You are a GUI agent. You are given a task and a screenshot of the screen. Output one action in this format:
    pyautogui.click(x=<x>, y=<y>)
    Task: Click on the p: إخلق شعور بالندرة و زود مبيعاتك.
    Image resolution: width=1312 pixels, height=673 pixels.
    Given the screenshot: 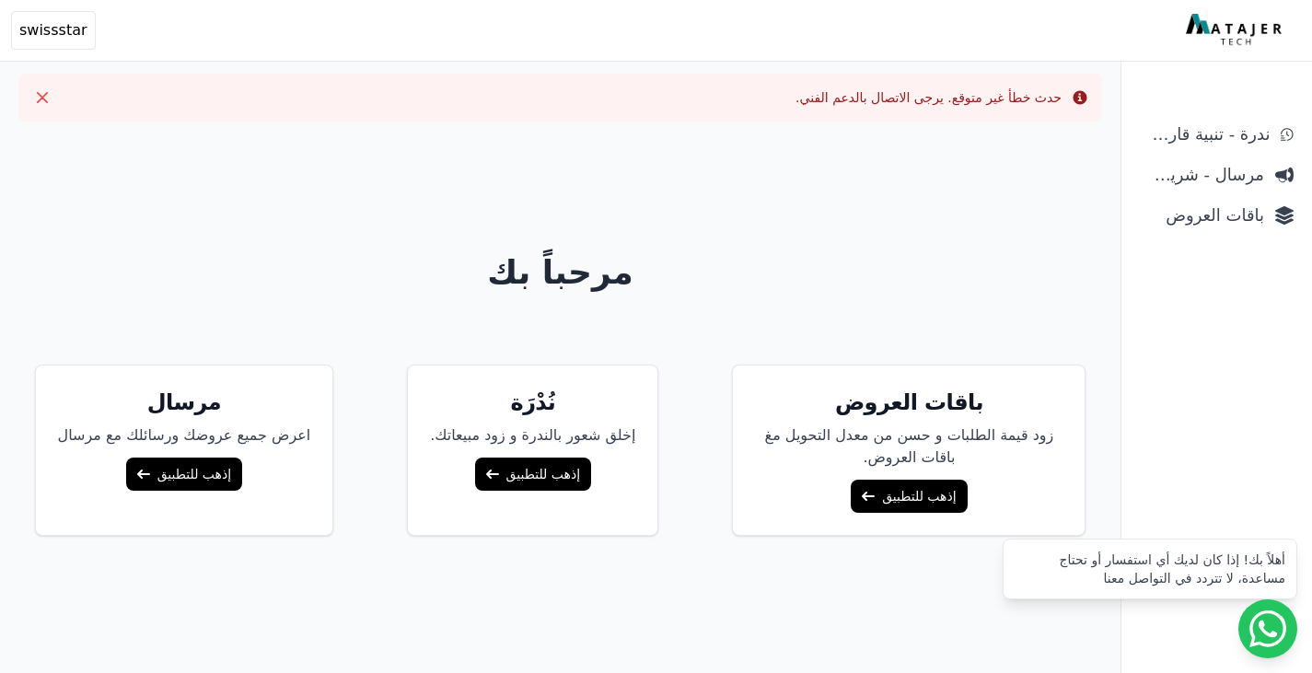 What is the action you would take?
    pyautogui.click(x=532, y=435)
    